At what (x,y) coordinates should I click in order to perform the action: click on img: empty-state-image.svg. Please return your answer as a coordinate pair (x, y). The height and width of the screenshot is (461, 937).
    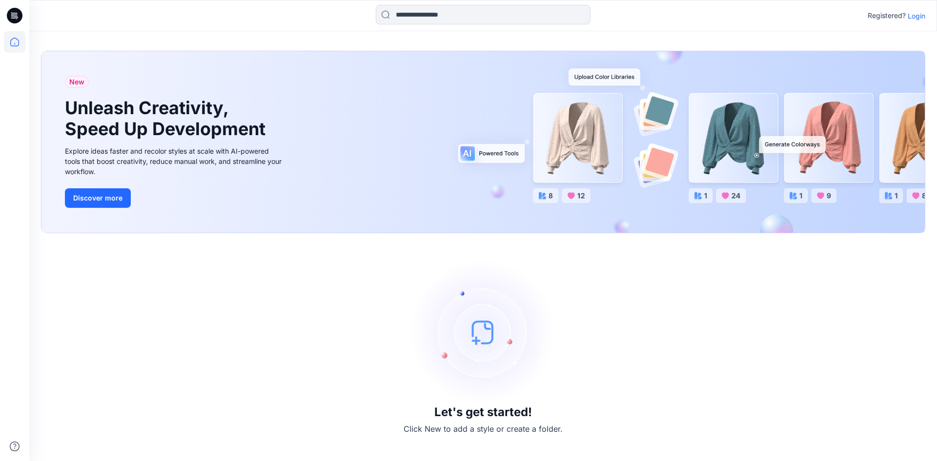
    Looking at the image, I should click on (483, 332).